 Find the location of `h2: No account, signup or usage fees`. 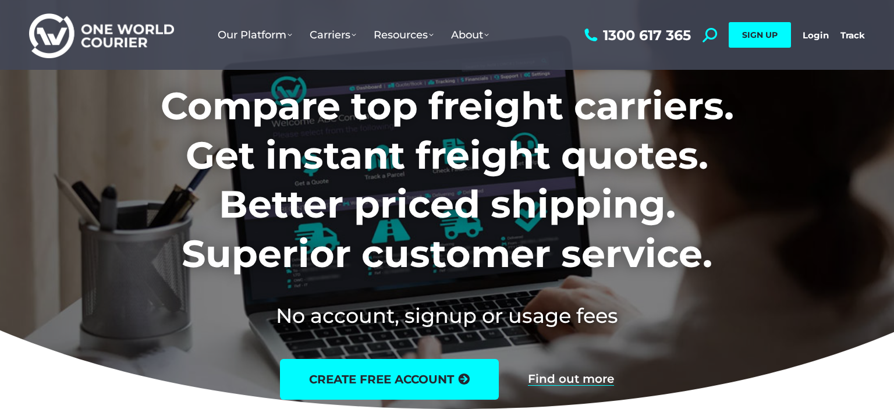

h2: No account, signup or usage fees is located at coordinates (447, 315).